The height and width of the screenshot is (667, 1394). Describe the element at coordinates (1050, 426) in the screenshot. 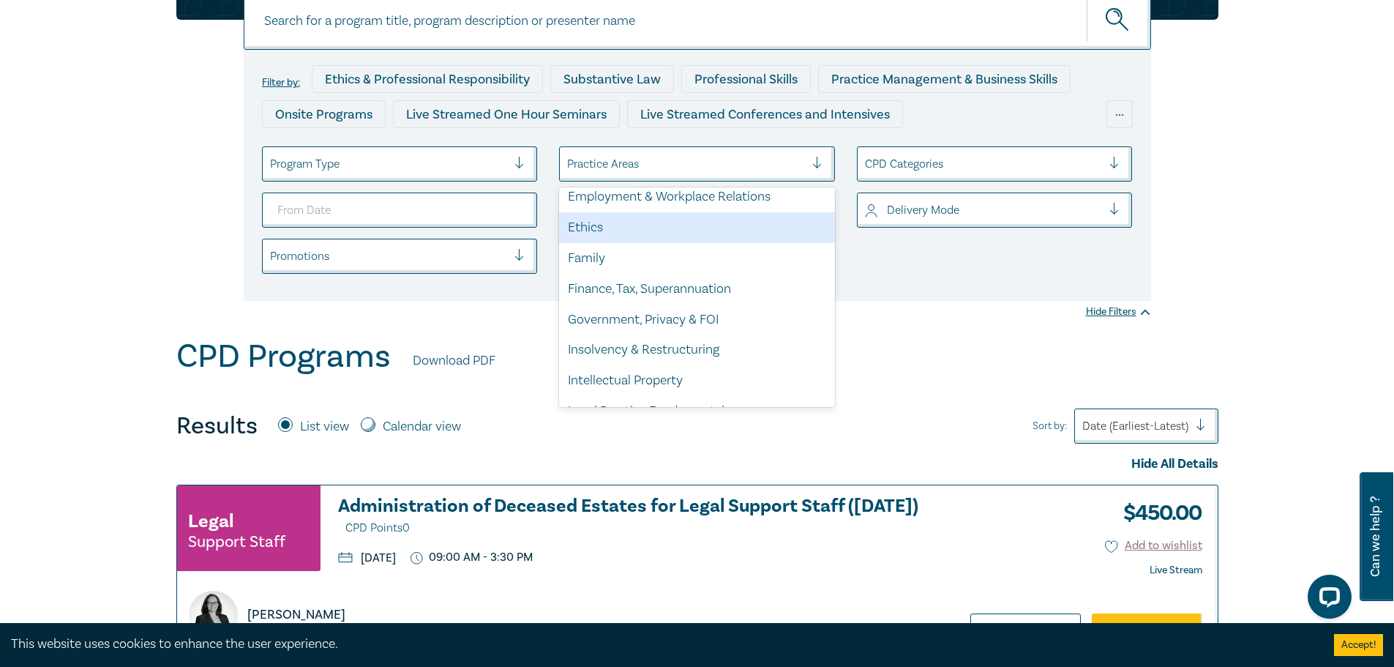

I see `span: Sort by:` at that location.